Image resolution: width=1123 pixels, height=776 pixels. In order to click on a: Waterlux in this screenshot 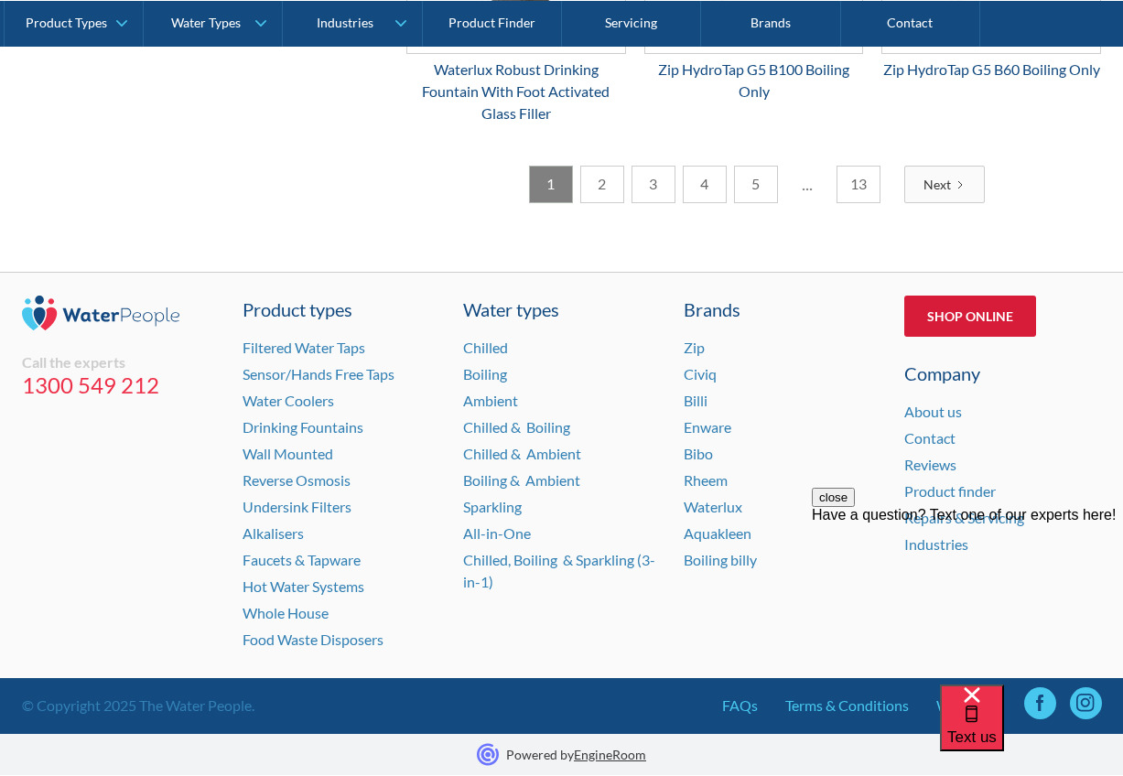, I will do `click(713, 506)`.